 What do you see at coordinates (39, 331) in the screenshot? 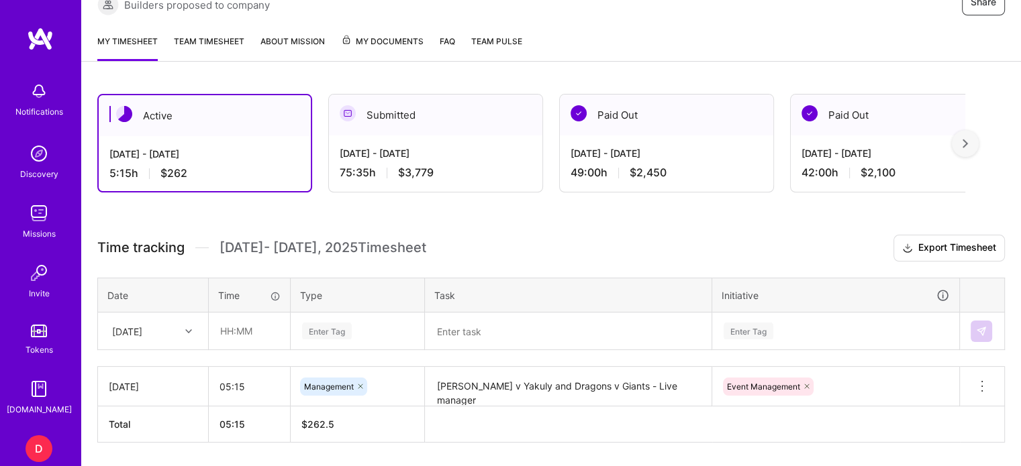
I see `img: tokens` at bounding box center [39, 331].